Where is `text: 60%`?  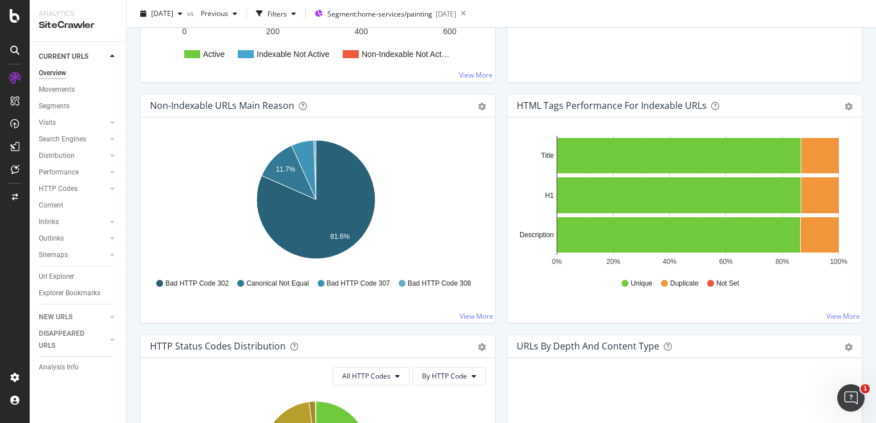 text: 60% is located at coordinates (726, 262).